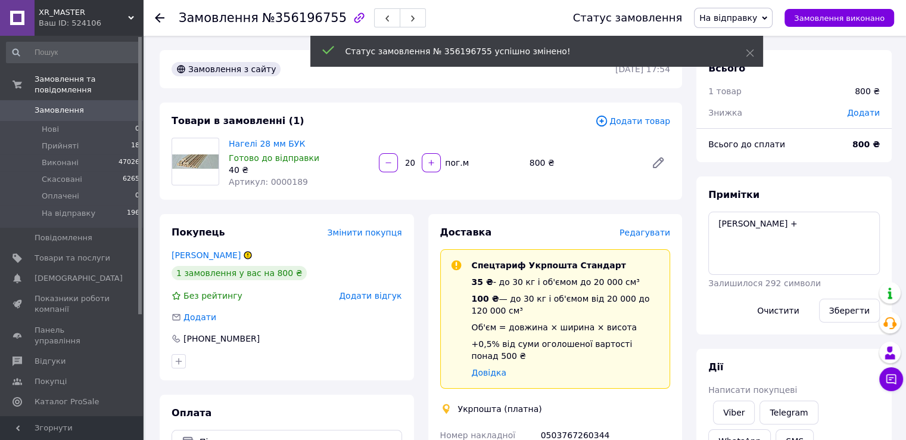 This screenshot has height=440, width=906. Describe the element at coordinates (131, 179) in the screenshot. I see `span: 6265` at that location.